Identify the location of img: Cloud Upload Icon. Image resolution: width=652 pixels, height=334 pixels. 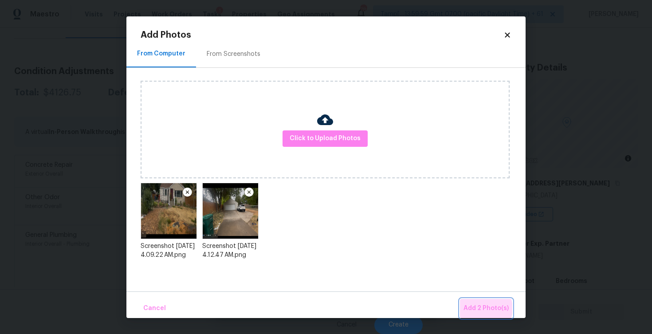
(325, 120).